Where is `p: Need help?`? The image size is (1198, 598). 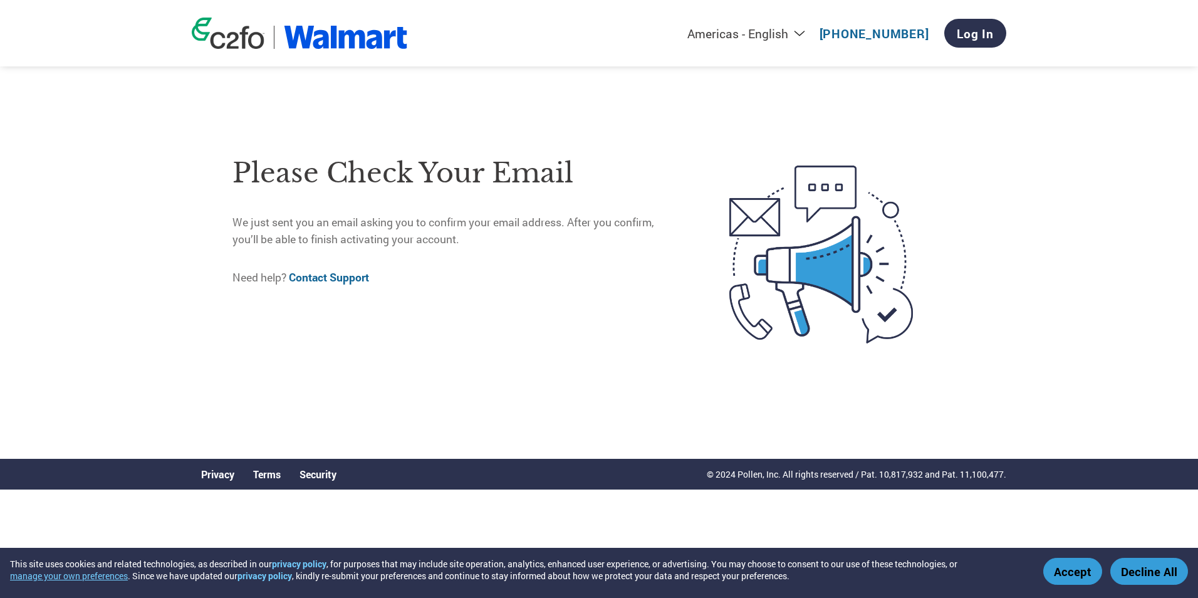 p: Need help? is located at coordinates (454, 278).